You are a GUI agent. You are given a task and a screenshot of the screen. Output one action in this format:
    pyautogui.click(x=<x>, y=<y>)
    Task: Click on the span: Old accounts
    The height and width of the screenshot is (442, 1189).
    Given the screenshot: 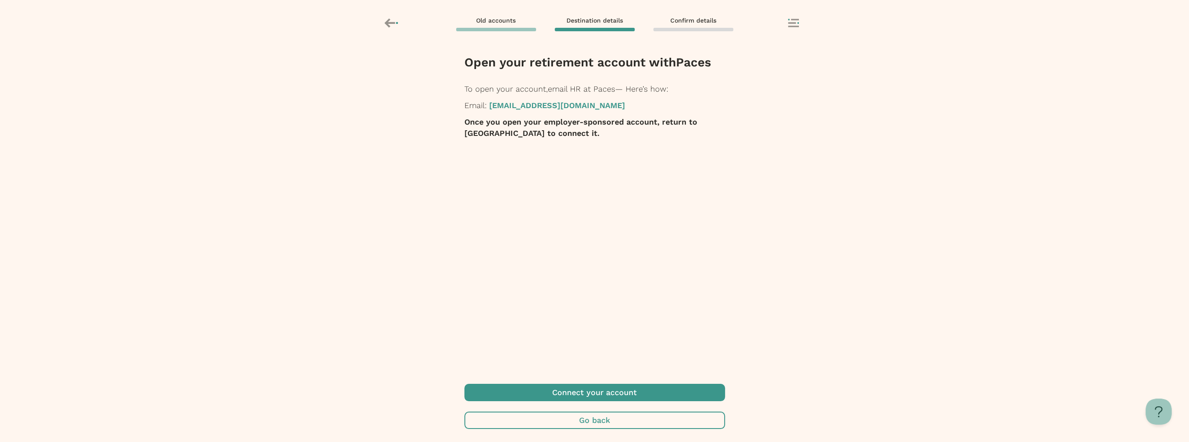 What is the action you would take?
    pyautogui.click(x=496, y=20)
    